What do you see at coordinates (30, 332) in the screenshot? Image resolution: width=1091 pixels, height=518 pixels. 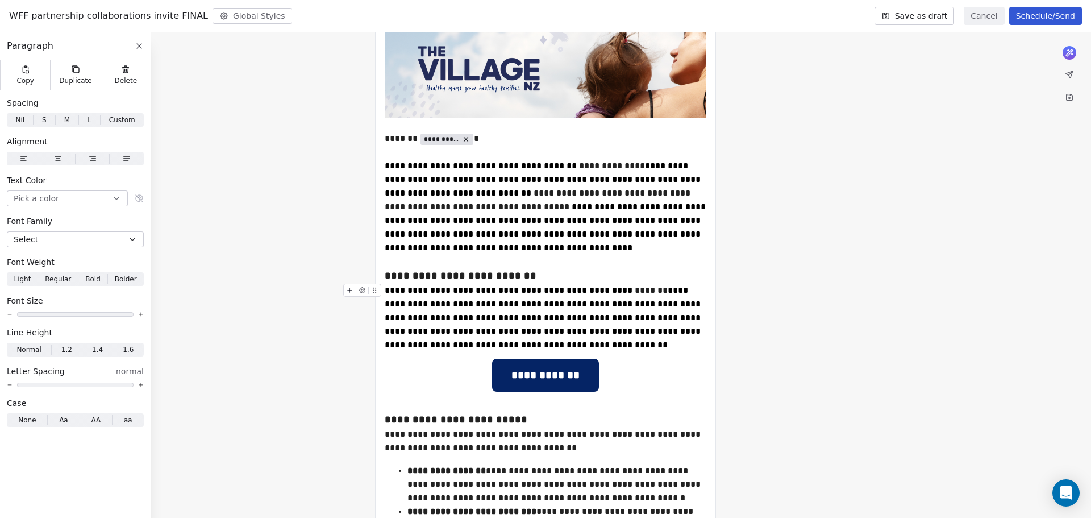 I see `span: Line Height` at bounding box center [30, 332].